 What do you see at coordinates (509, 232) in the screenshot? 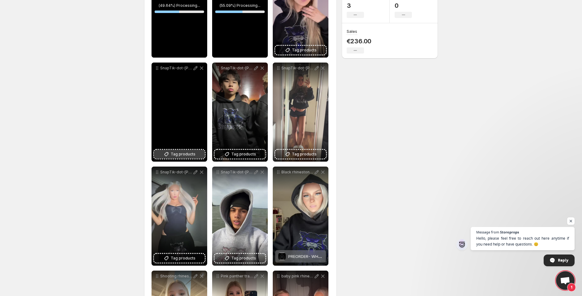
I see `span: Storeprops` at bounding box center [509, 232].